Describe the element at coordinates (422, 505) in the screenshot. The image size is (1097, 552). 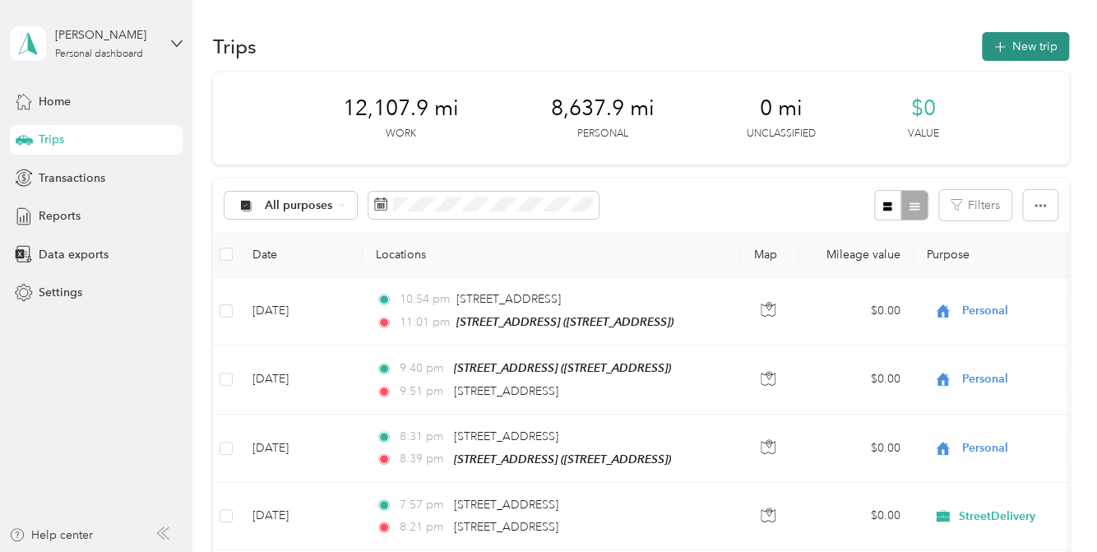
I see `span: 7:57 pm` at that location.